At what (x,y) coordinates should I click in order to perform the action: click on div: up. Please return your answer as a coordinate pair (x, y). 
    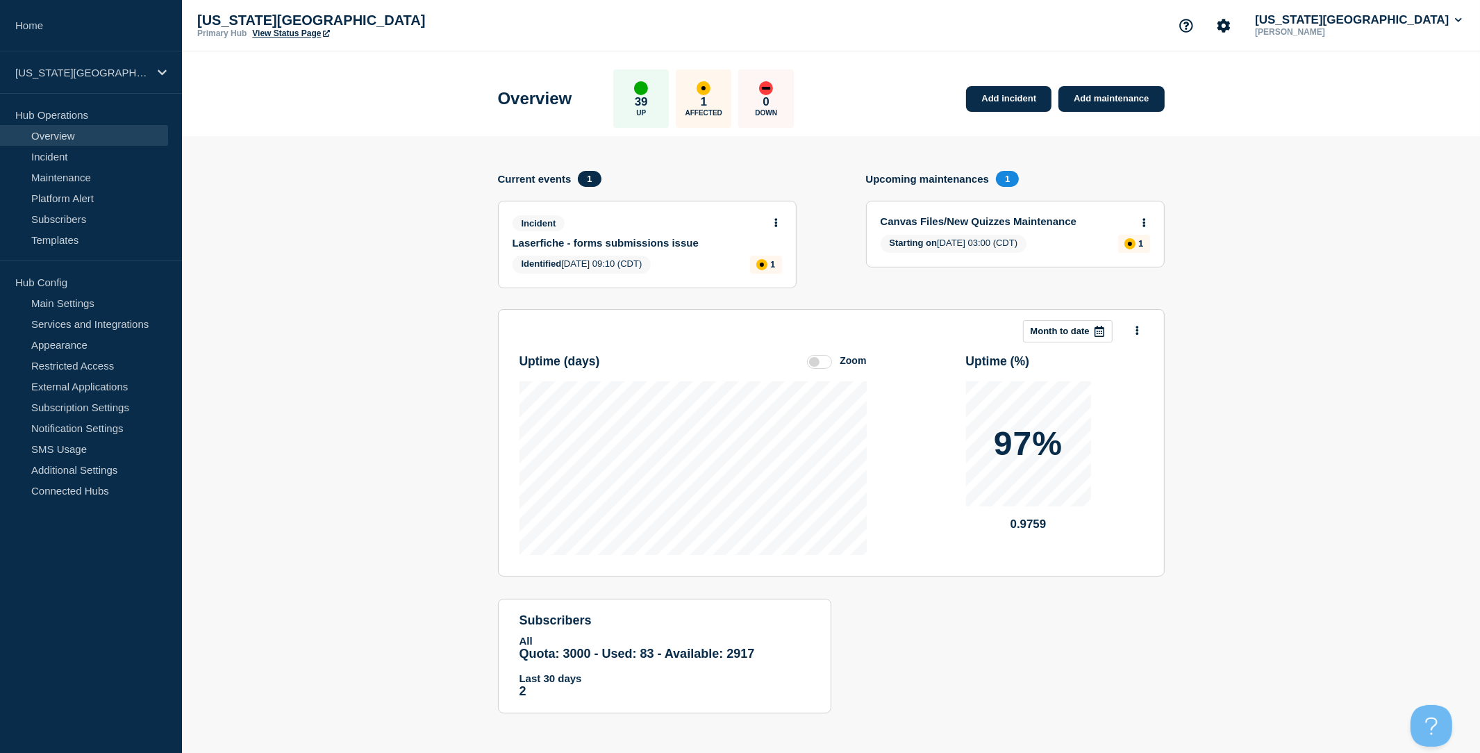
    Looking at the image, I should click on (641, 88).